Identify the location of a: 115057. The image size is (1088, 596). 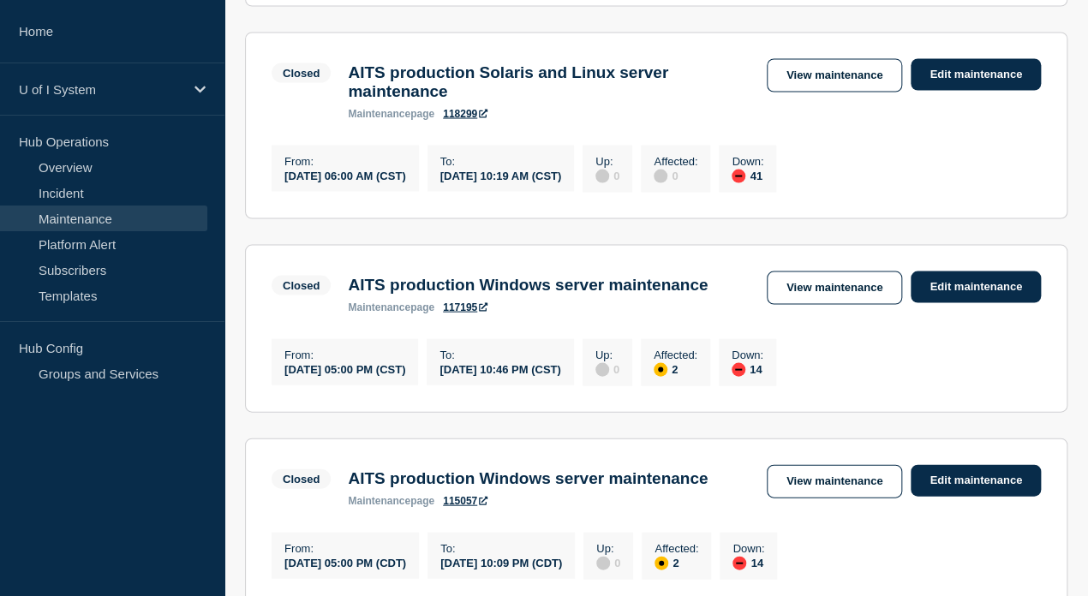
(465, 500).